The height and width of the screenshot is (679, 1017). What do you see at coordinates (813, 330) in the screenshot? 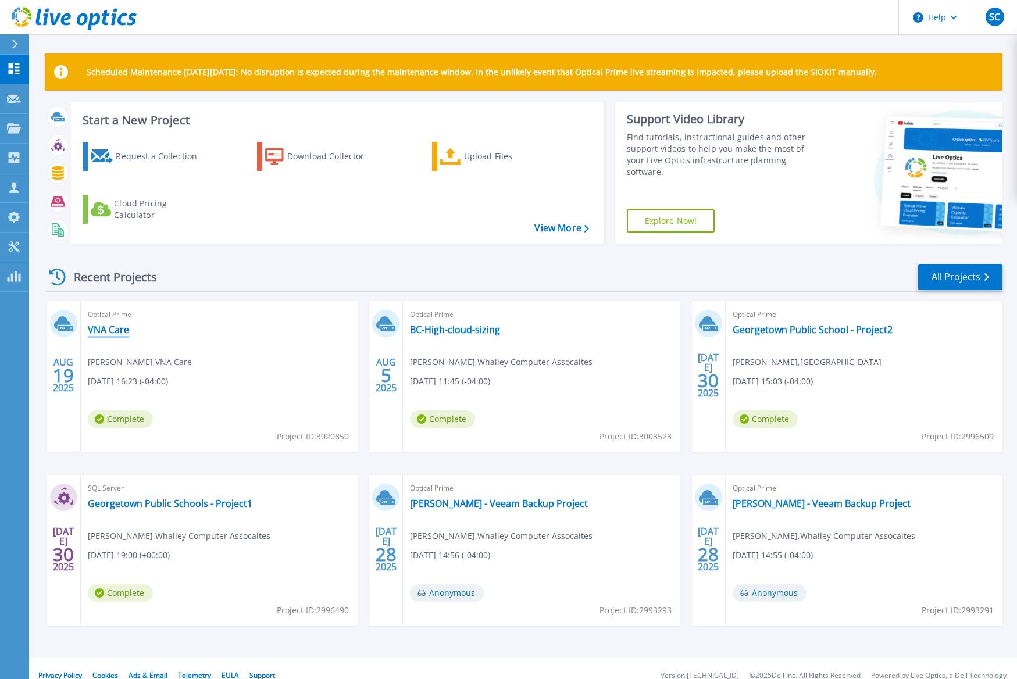
I see `a: Georgetown Public School - Project2` at bounding box center [813, 330].